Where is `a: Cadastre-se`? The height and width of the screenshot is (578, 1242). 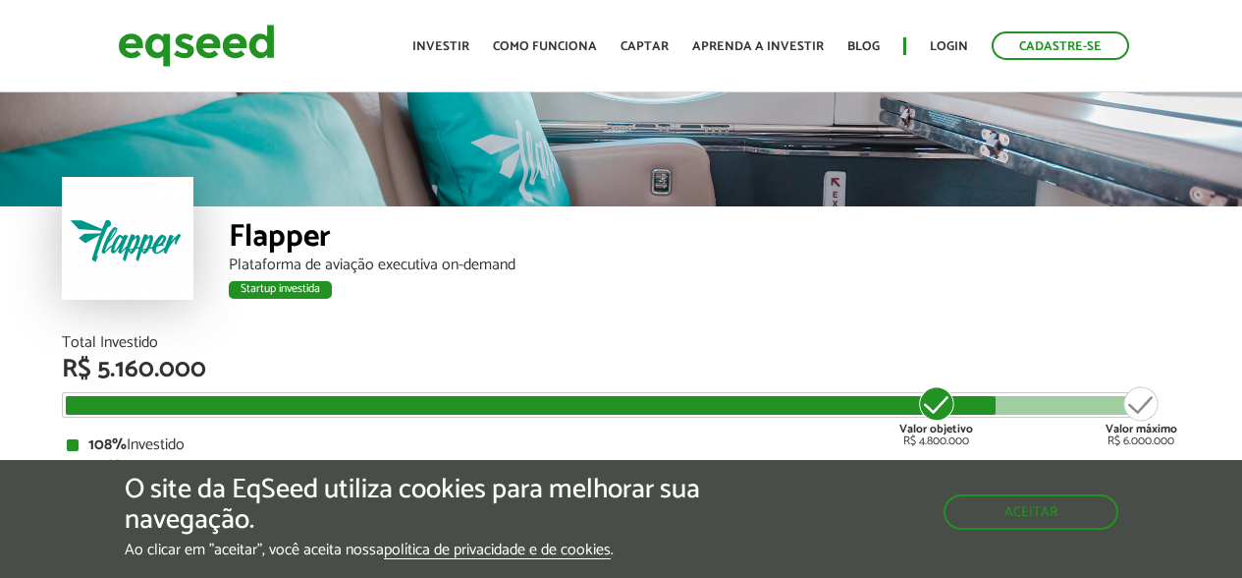 a: Cadastre-se is located at coordinates (1061, 45).